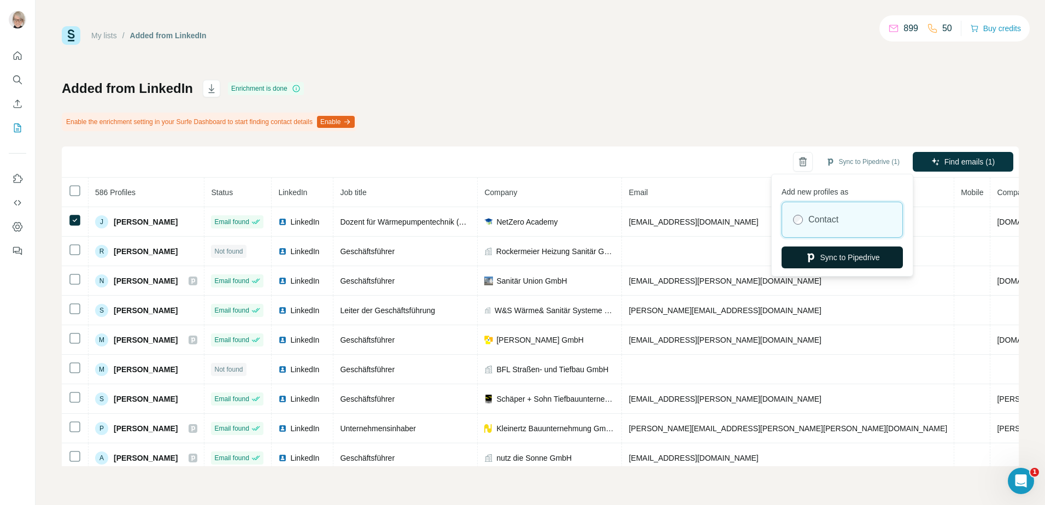 This screenshot has width=1045, height=505. What do you see at coordinates (555, 429) in the screenshot?
I see `span: Kleinertz Bauunternehmung GmbH` at bounding box center [555, 429].